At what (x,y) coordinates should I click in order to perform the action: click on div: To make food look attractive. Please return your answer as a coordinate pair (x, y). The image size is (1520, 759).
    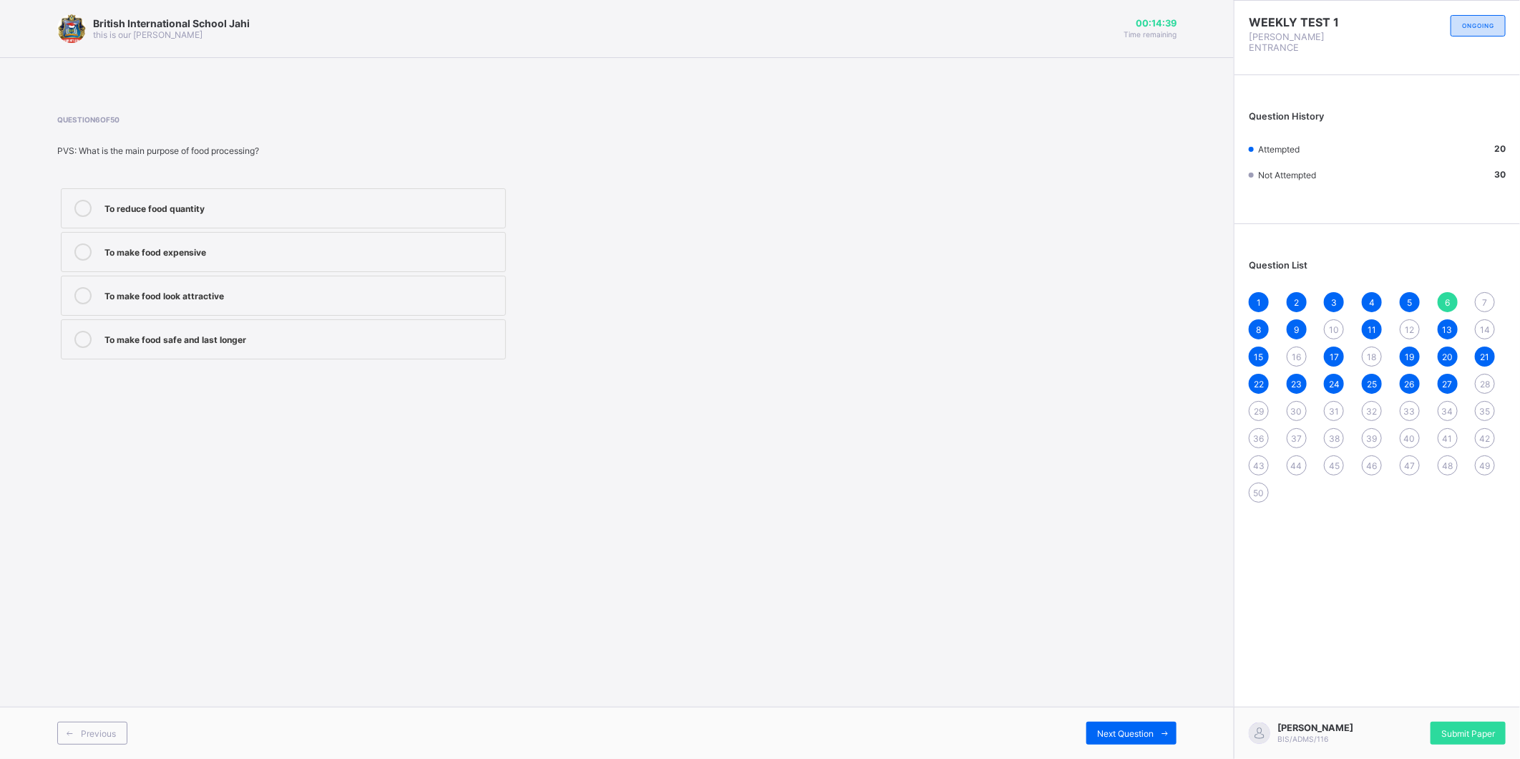
    Looking at the image, I should click on (301, 294).